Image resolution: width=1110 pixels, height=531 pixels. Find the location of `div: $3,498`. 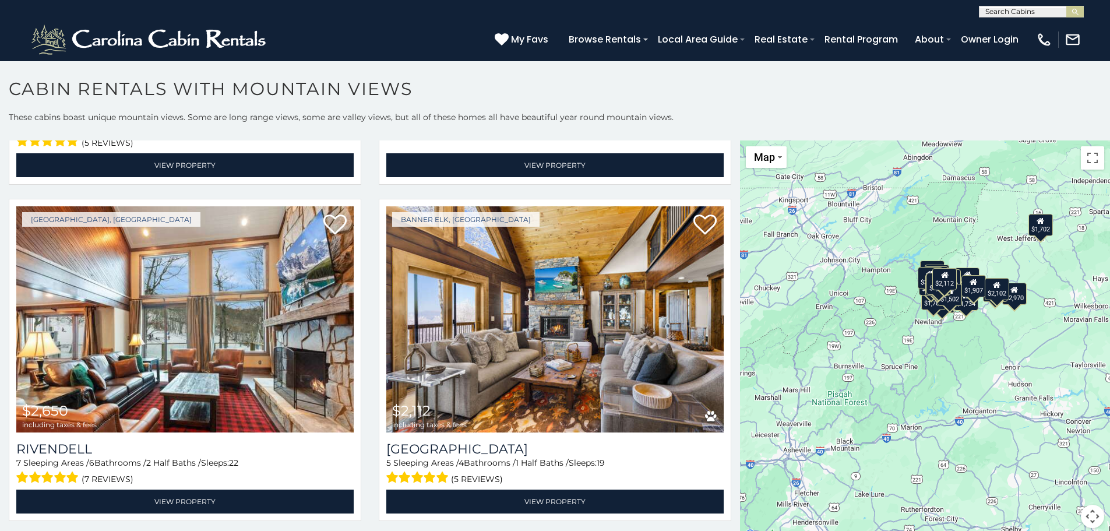

div: $3,498 is located at coordinates (930, 278).